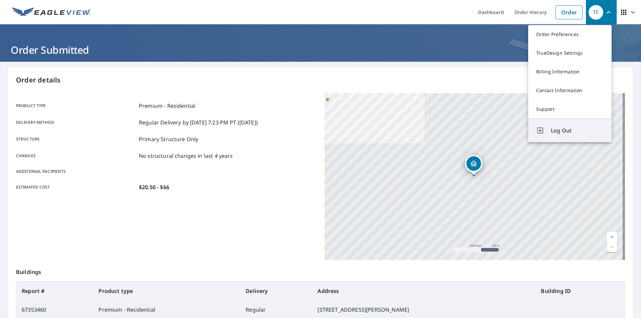 The width and height of the screenshot is (641, 318). I want to click on a: Order, so click(569, 12).